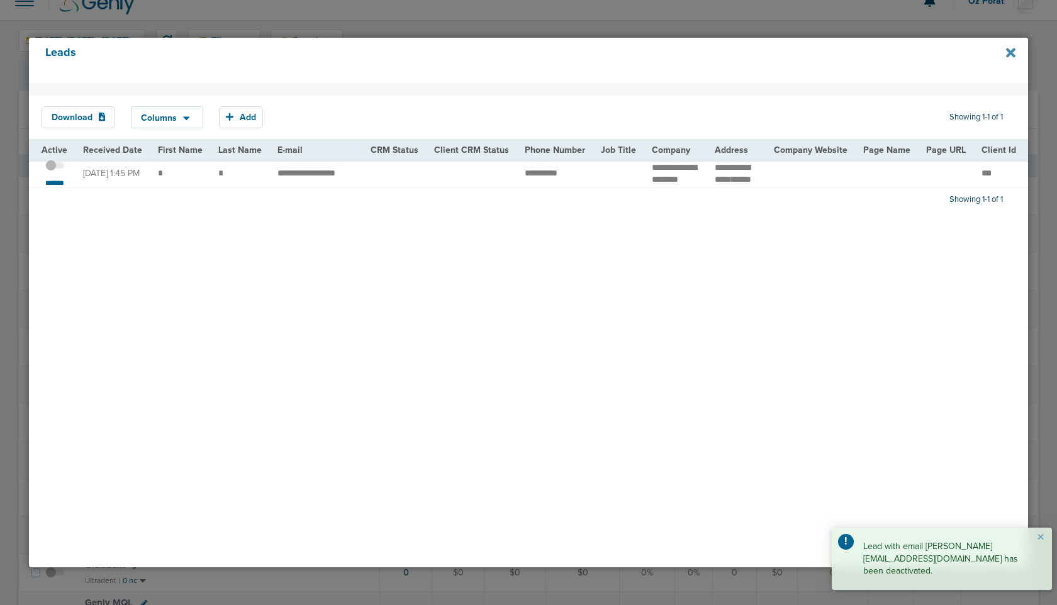 The height and width of the screenshot is (605, 1057). What do you see at coordinates (887, 150) in the screenshot?
I see `th: Page Name` at bounding box center [887, 150].